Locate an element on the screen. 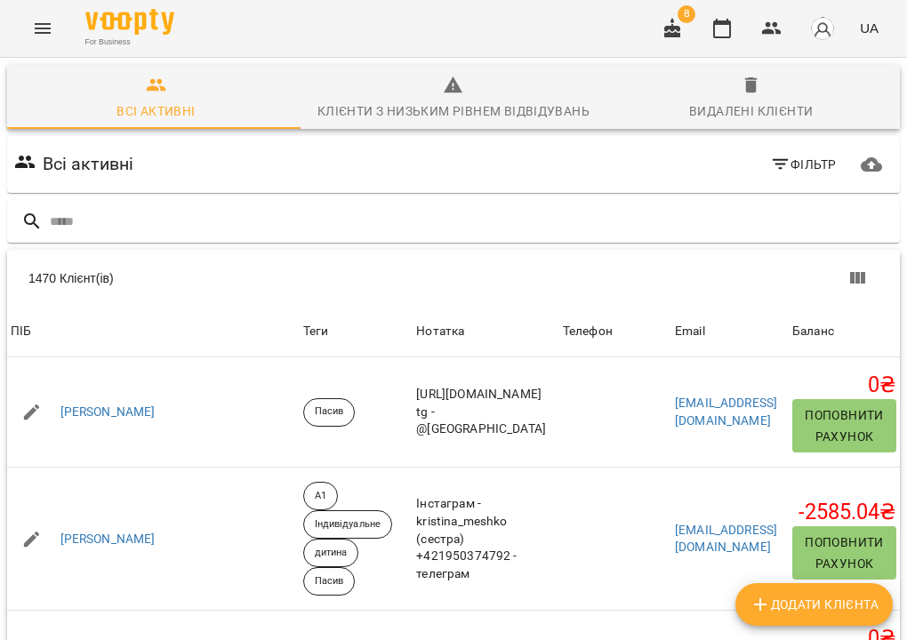 The height and width of the screenshot is (640, 907). span: ПІБ is located at coordinates (153, 332).